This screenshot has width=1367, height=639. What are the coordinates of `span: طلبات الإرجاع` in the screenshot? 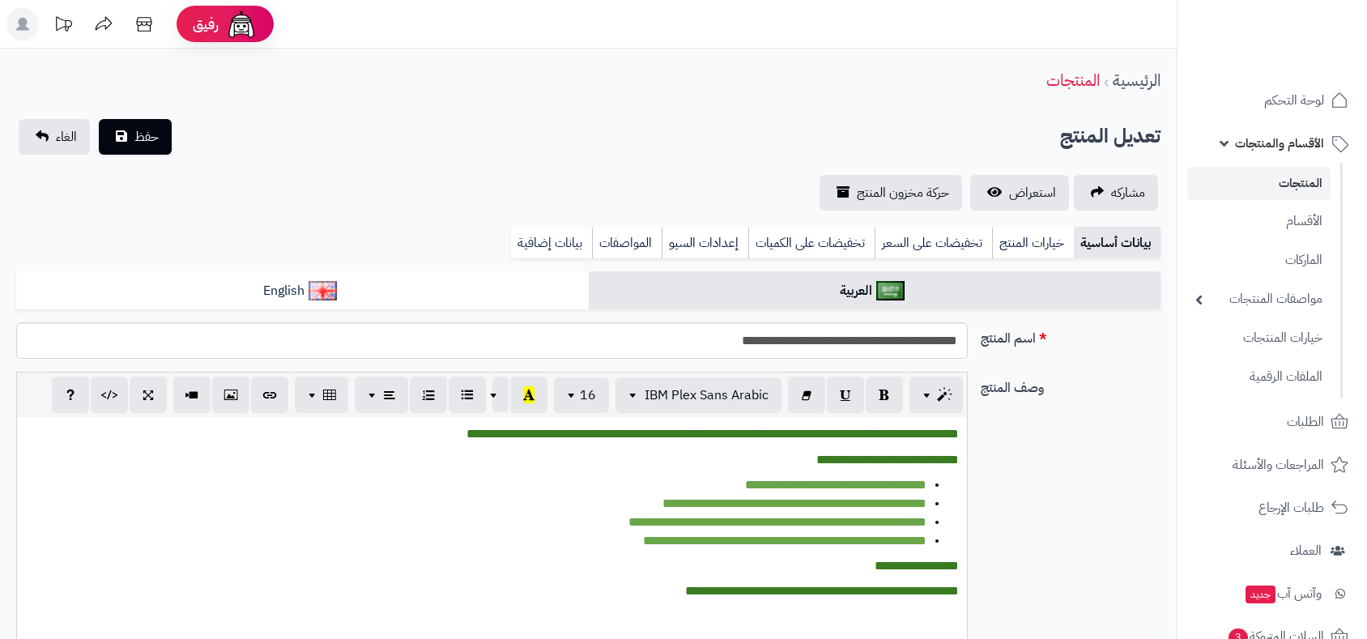 It's located at (1291, 508).